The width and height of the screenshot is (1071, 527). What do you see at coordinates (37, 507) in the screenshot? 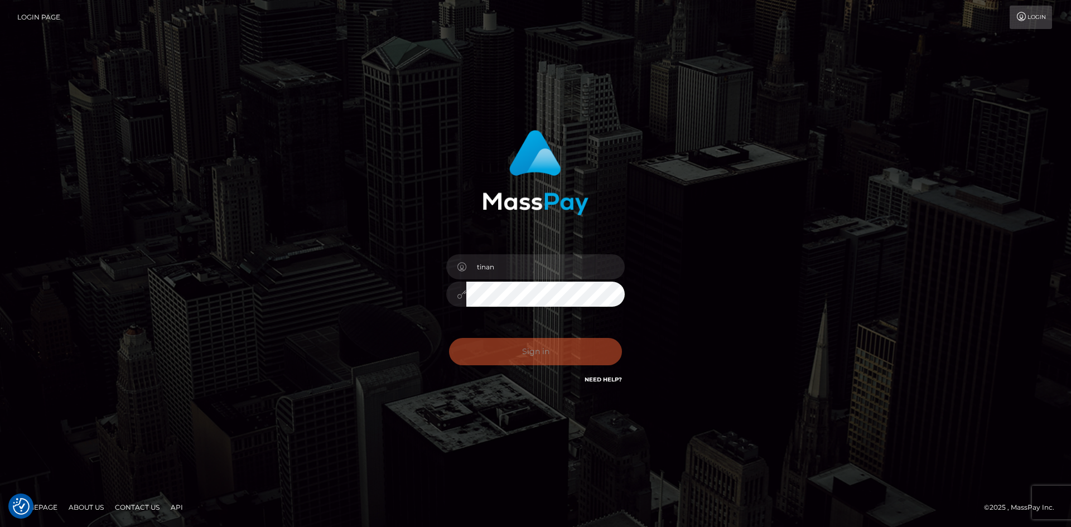
I see `a: Homepage` at bounding box center [37, 507].